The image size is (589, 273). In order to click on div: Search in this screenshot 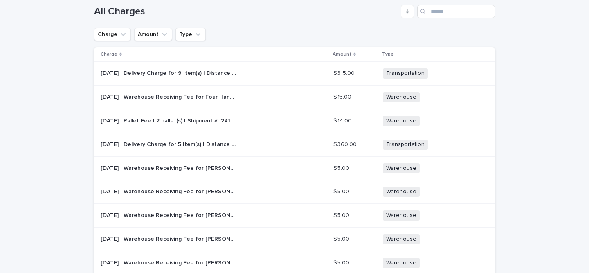, I will do `click(456, 11)`.